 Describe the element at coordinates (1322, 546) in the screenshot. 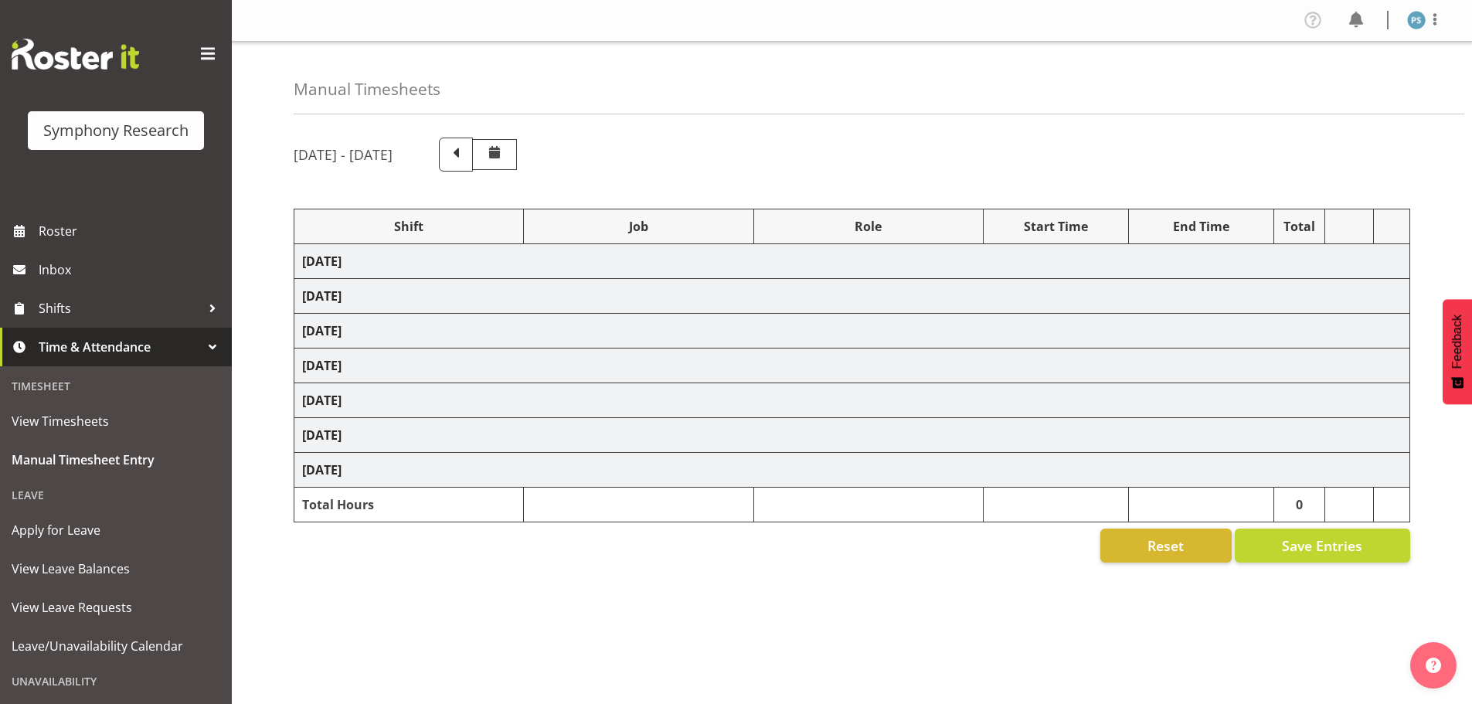

I see `span: Save Entries` at that location.